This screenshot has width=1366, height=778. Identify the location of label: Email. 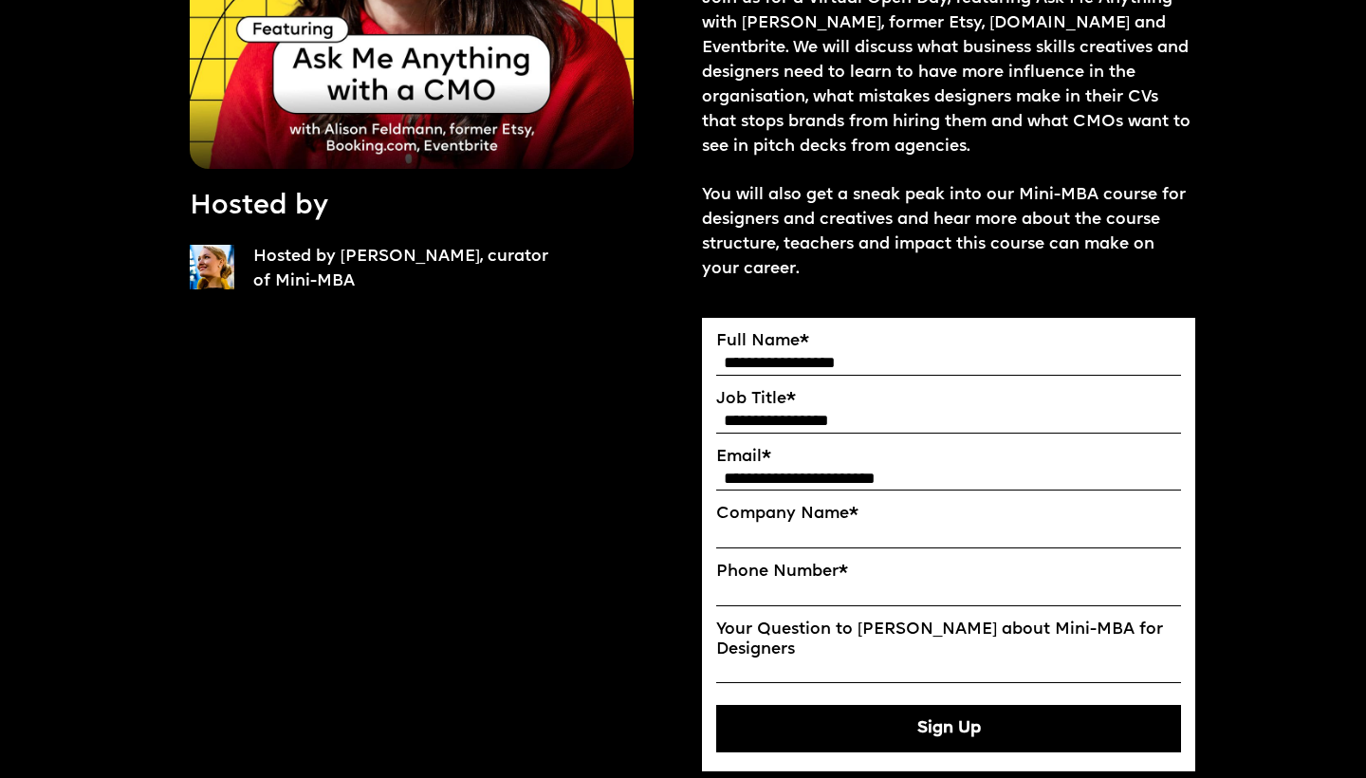
(948, 457).